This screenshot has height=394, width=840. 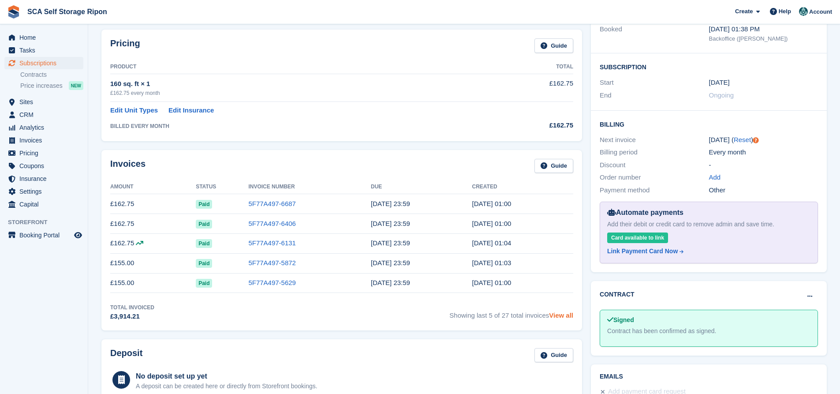 I want to click on th: Amount, so click(x=153, y=187).